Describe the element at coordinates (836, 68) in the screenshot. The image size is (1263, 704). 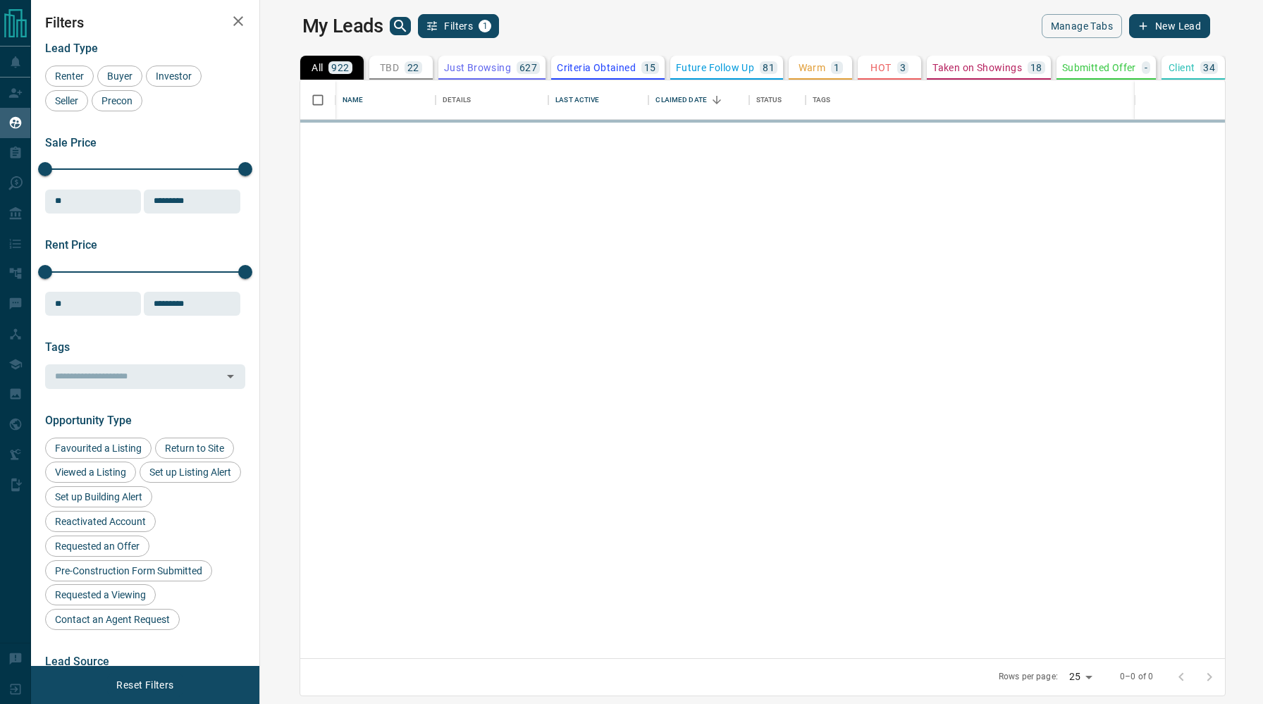
I see `p: 1` at that location.